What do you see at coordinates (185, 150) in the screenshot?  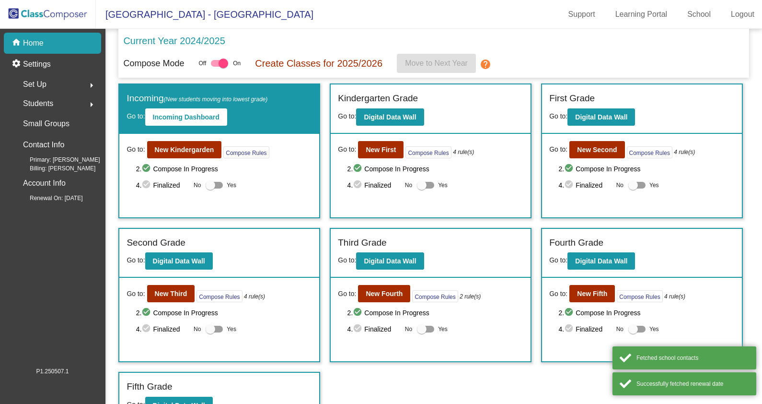 I see `button: New Kindergarden` at bounding box center [185, 150].